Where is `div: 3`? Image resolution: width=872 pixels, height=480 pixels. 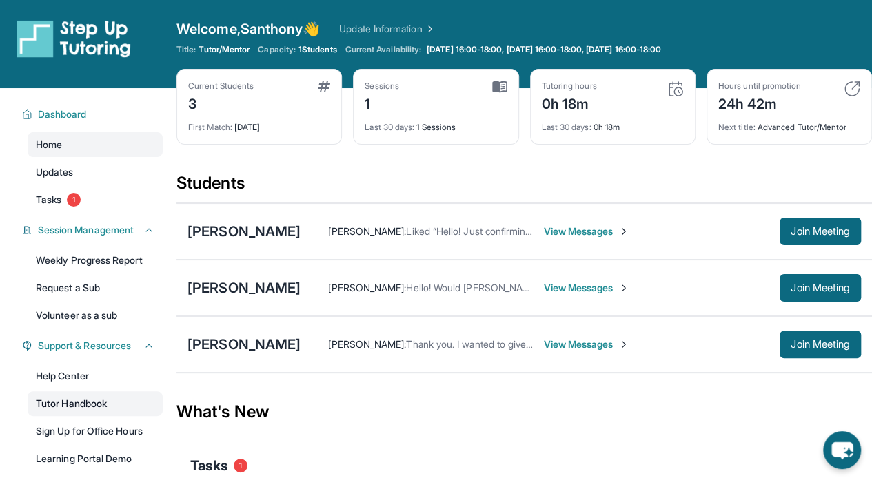 div: 3 is located at coordinates (221, 103).